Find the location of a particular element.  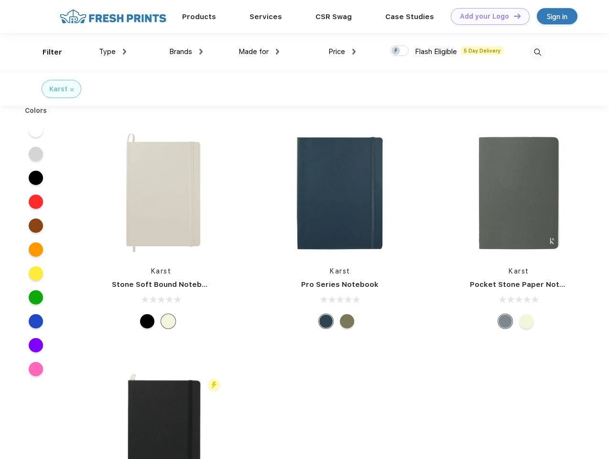

div: Gray is located at coordinates (505, 321).